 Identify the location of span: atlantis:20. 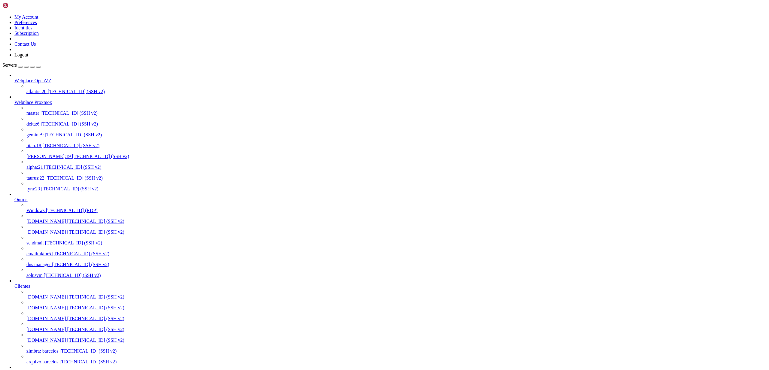
(36, 91).